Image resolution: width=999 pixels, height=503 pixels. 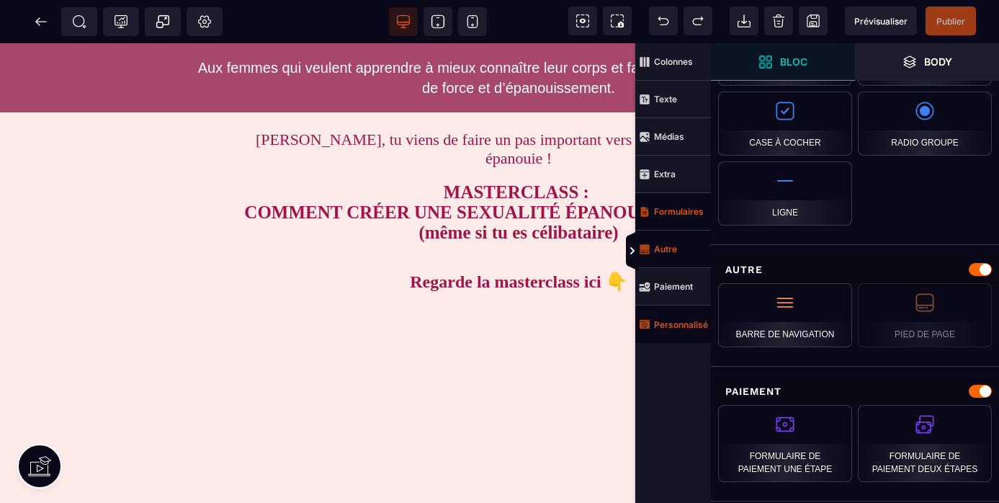 I want to click on div: Autre, so click(x=855, y=269).